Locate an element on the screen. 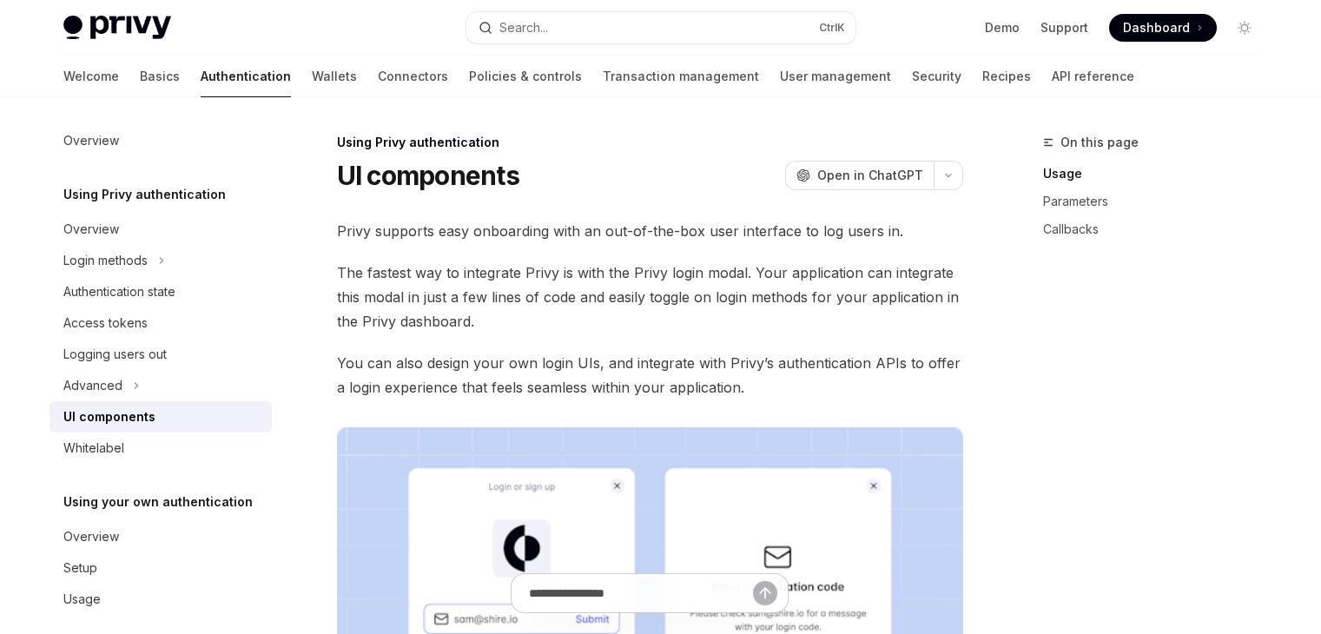  a: Welcome is located at coordinates (91, 76).